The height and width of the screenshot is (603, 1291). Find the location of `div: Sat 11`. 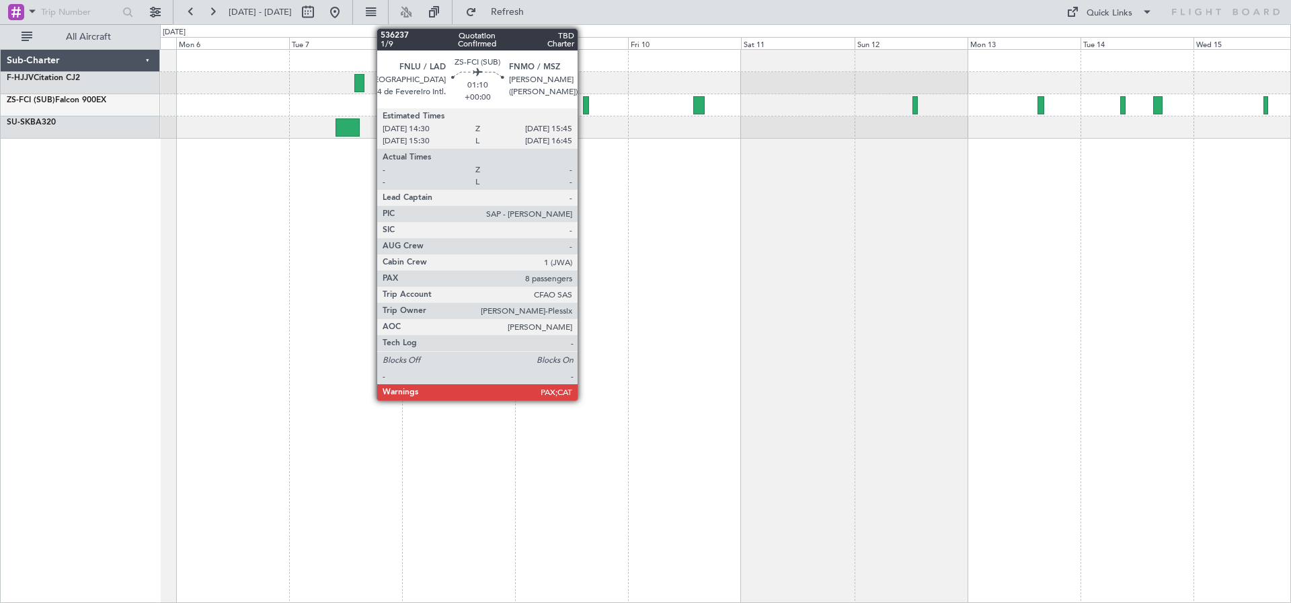

div: Sat 11 is located at coordinates (798, 43).